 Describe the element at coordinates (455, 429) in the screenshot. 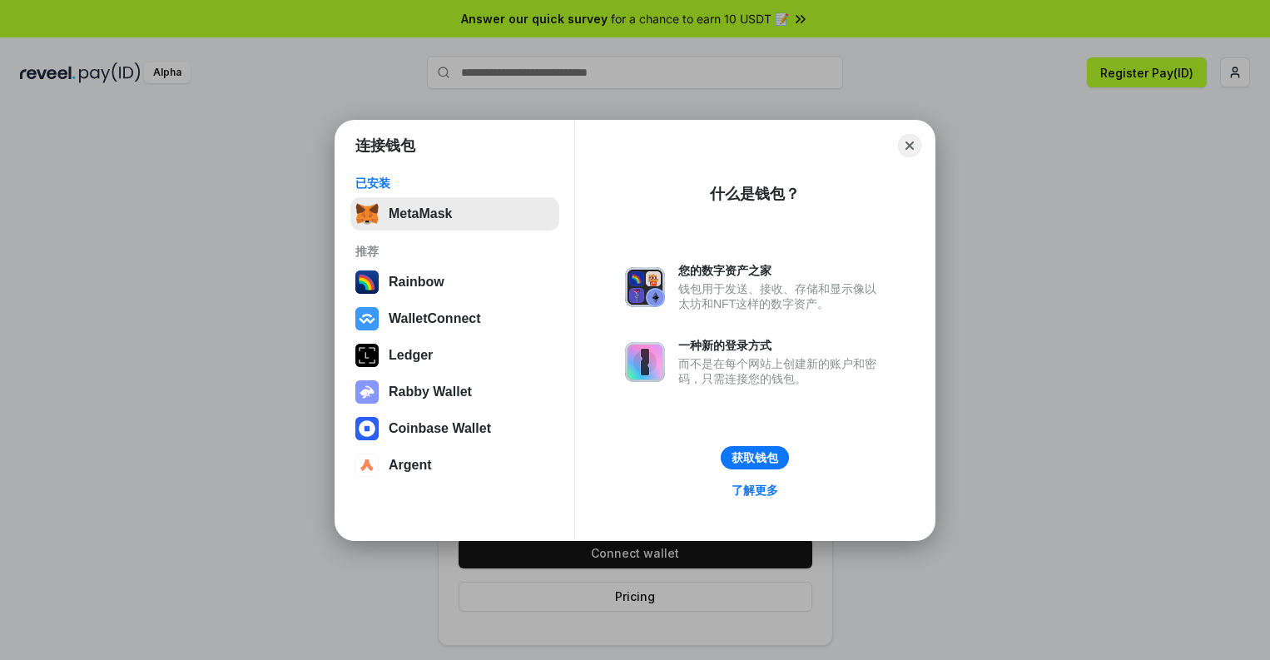

I see `button: Coinbase Wallet` at that location.